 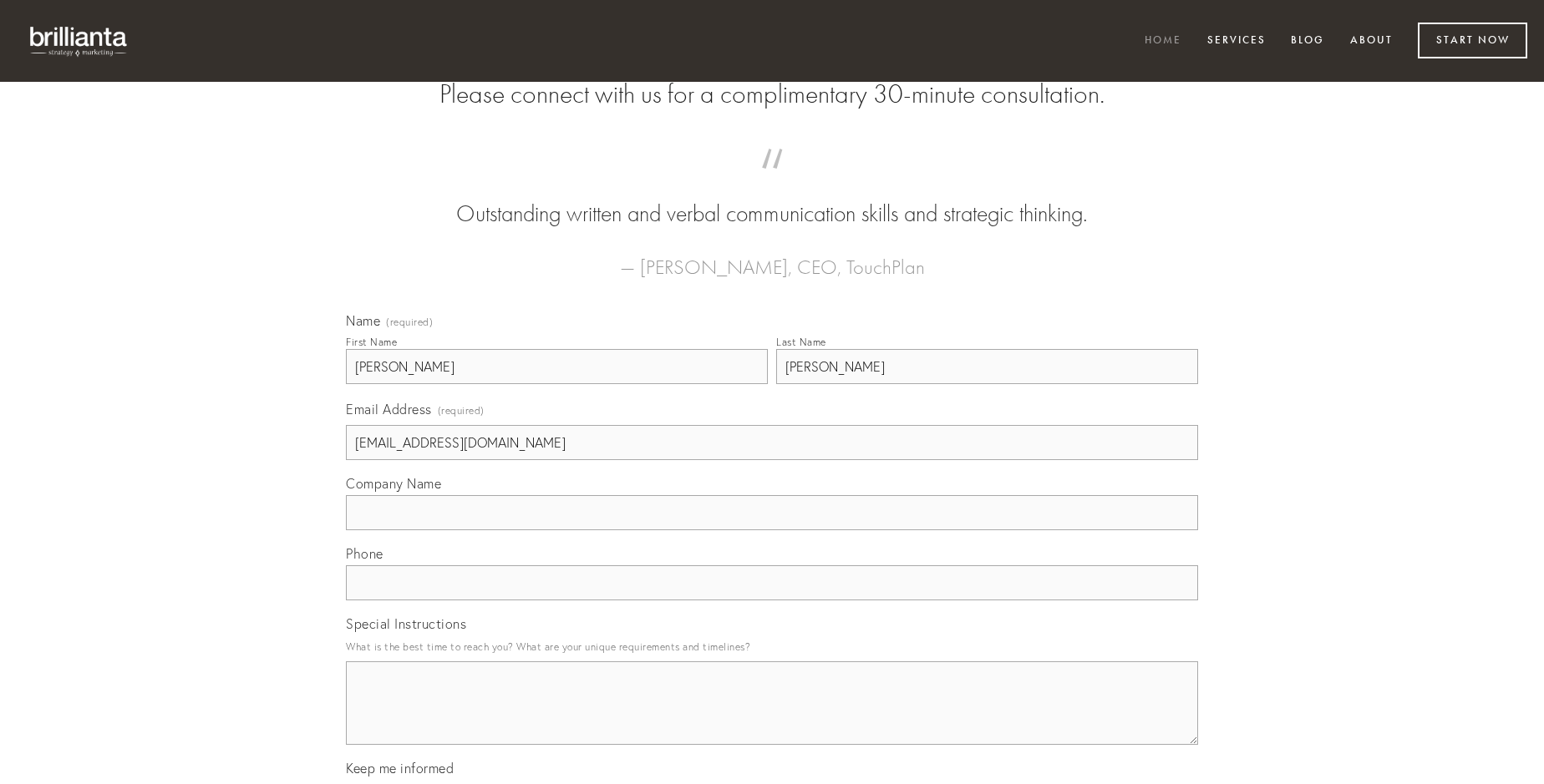 I want to click on h2: Please connect with us for a complimentary 30-minute consultation., so click(x=772, y=95).